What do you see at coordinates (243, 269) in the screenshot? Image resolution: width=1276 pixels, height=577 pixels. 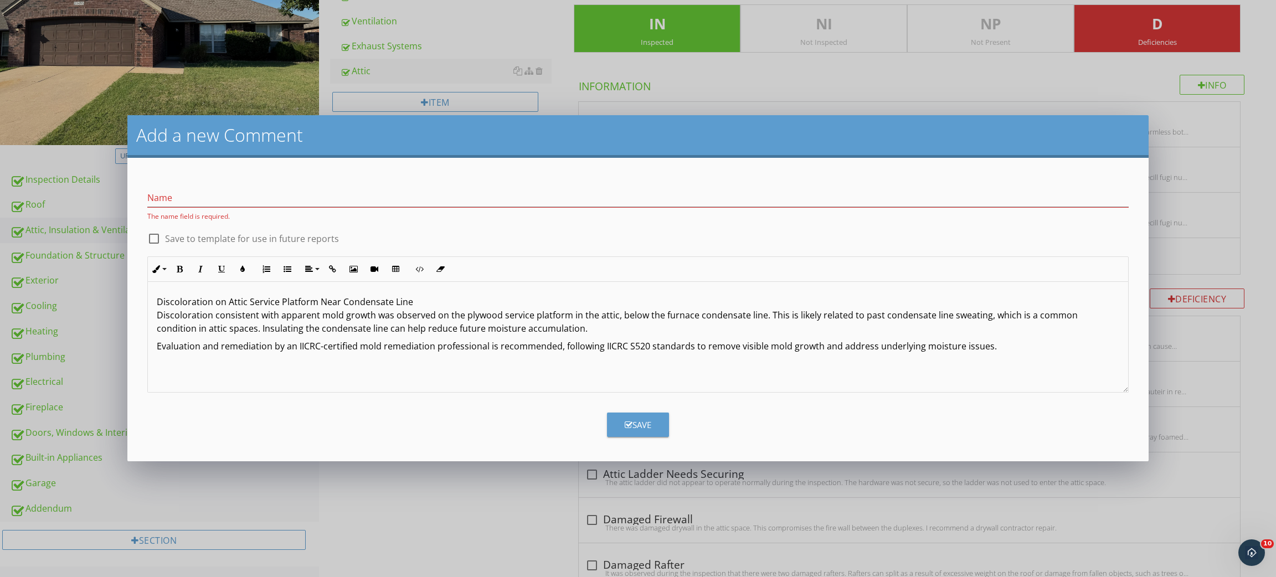 I see `button: Colors` at bounding box center [243, 269].